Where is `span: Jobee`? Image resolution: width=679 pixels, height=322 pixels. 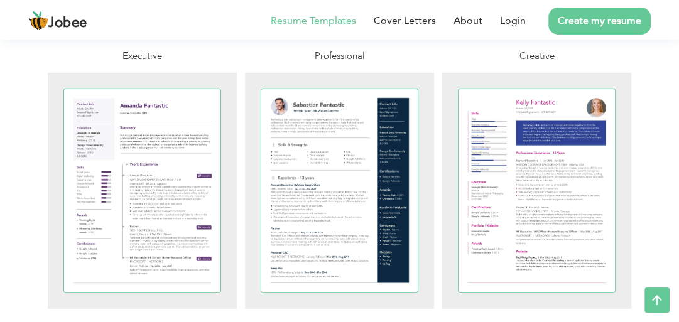 span: Jobee is located at coordinates (68, 23).